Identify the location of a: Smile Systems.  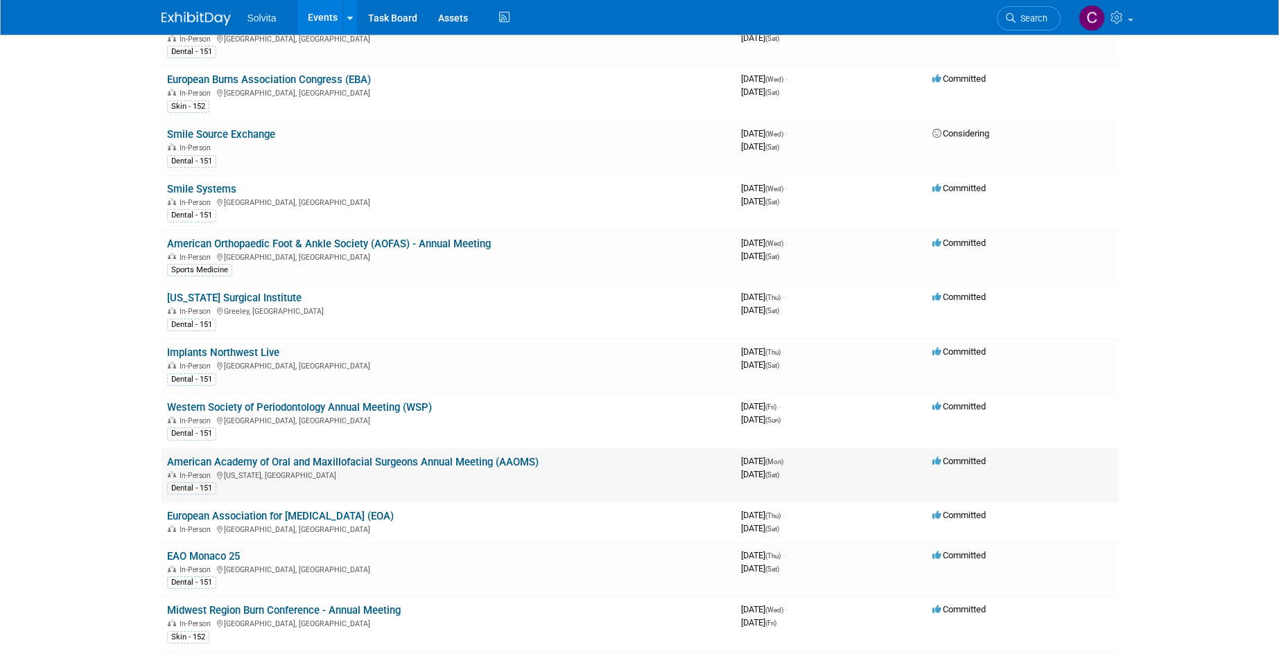
(202, 189).